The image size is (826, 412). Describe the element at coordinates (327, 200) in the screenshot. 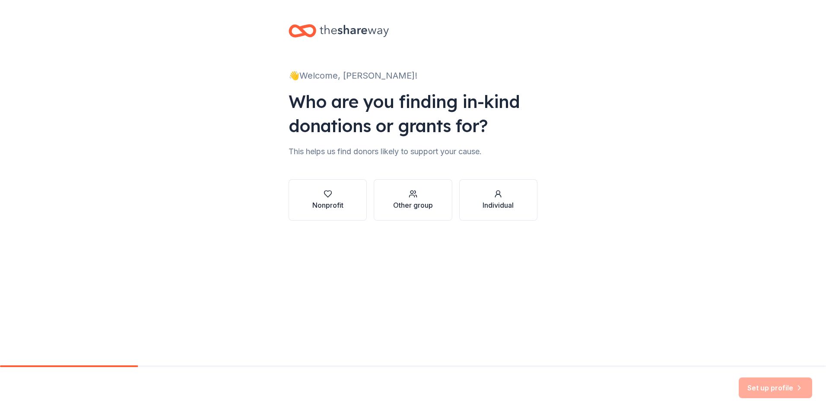

I see `button: Nonprofit` at that location.